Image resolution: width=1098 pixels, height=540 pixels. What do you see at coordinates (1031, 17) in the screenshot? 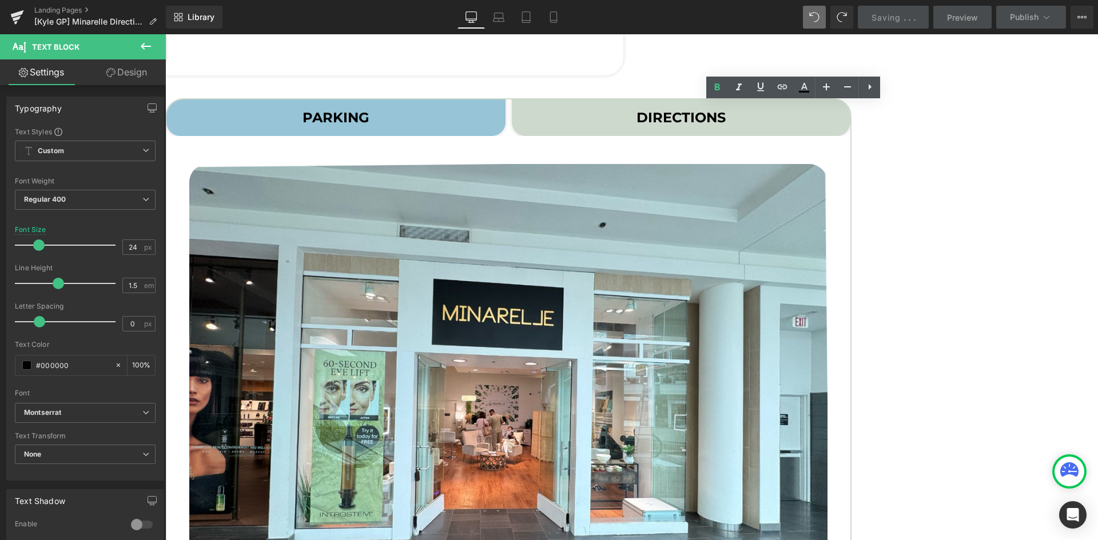
I see `button: Publish` at bounding box center [1031, 17].